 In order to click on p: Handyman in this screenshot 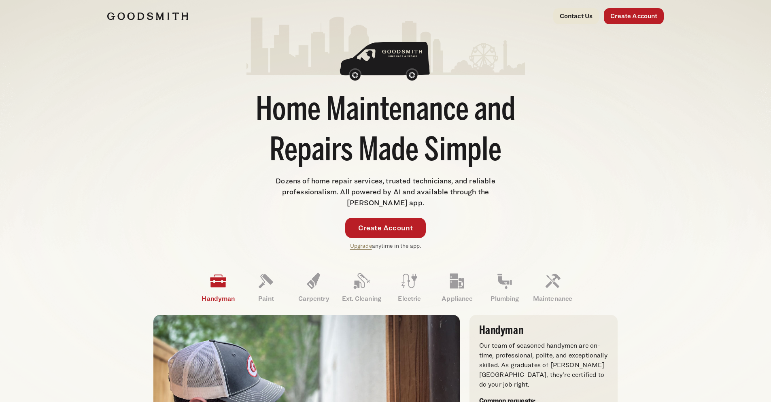, I will do `click(218, 299)`.